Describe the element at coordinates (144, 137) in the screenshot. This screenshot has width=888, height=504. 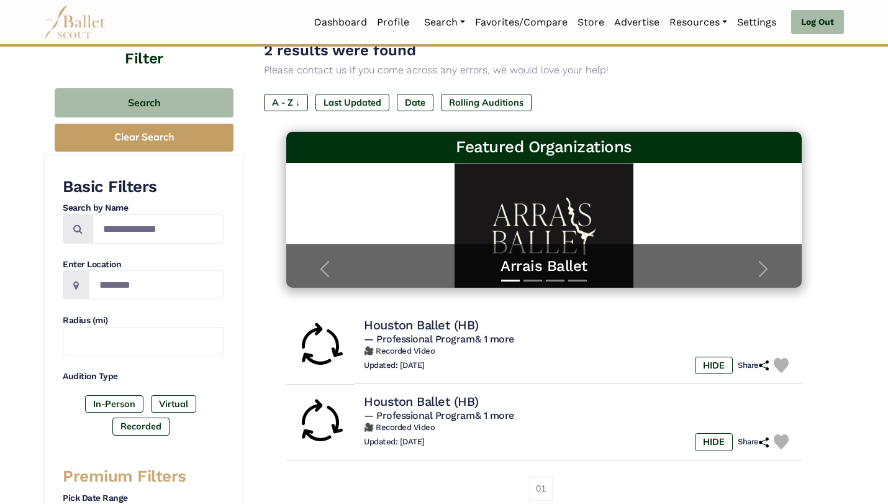
I see `button: Clear Search` at that location.